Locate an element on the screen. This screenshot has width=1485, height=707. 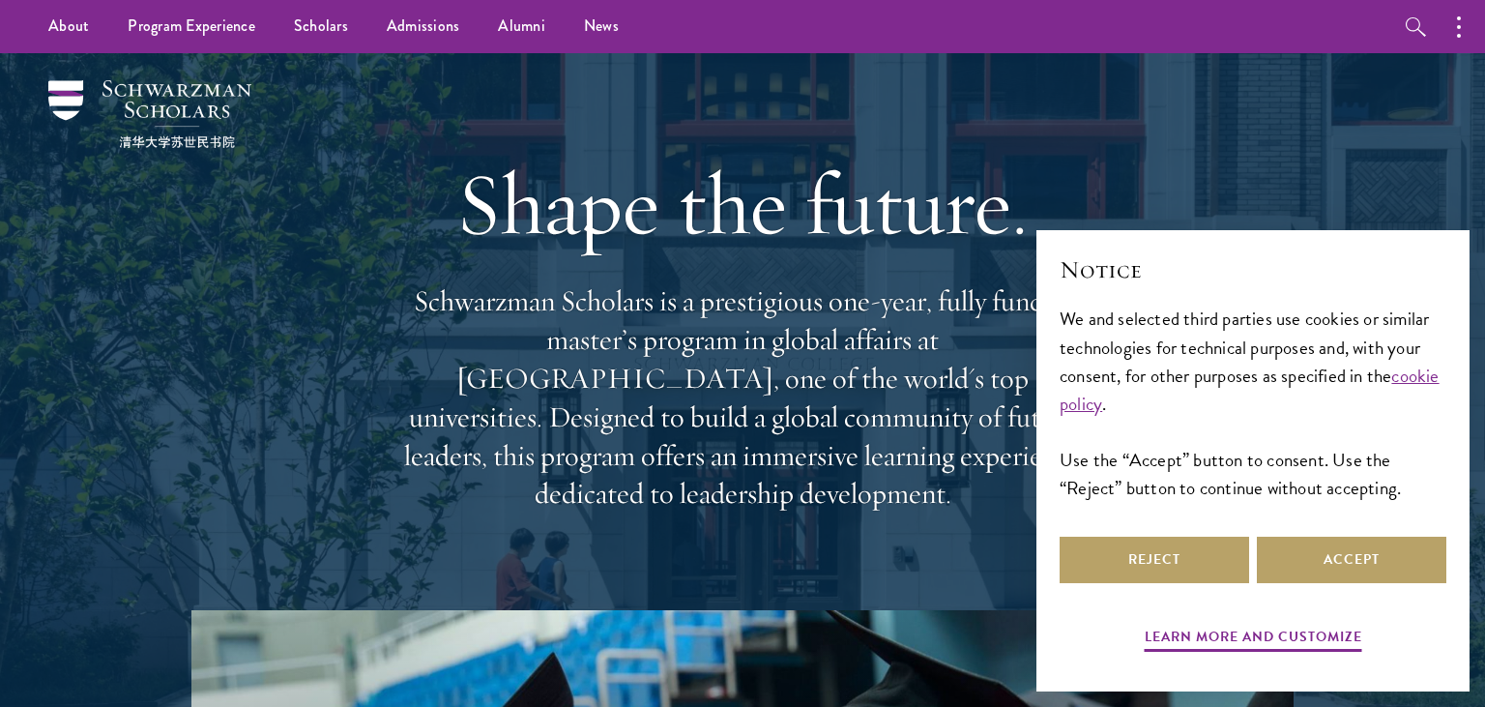
button: Reject is located at coordinates (1155, 560).